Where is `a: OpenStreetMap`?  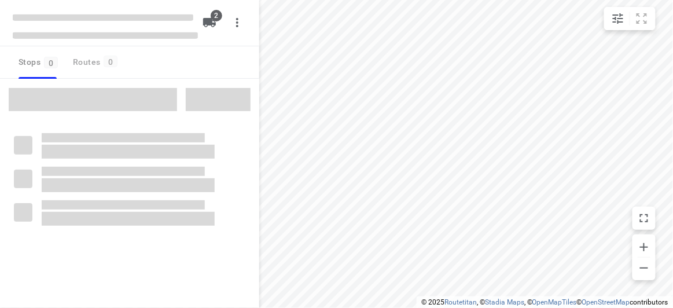 a: OpenStreetMap is located at coordinates (605, 302).